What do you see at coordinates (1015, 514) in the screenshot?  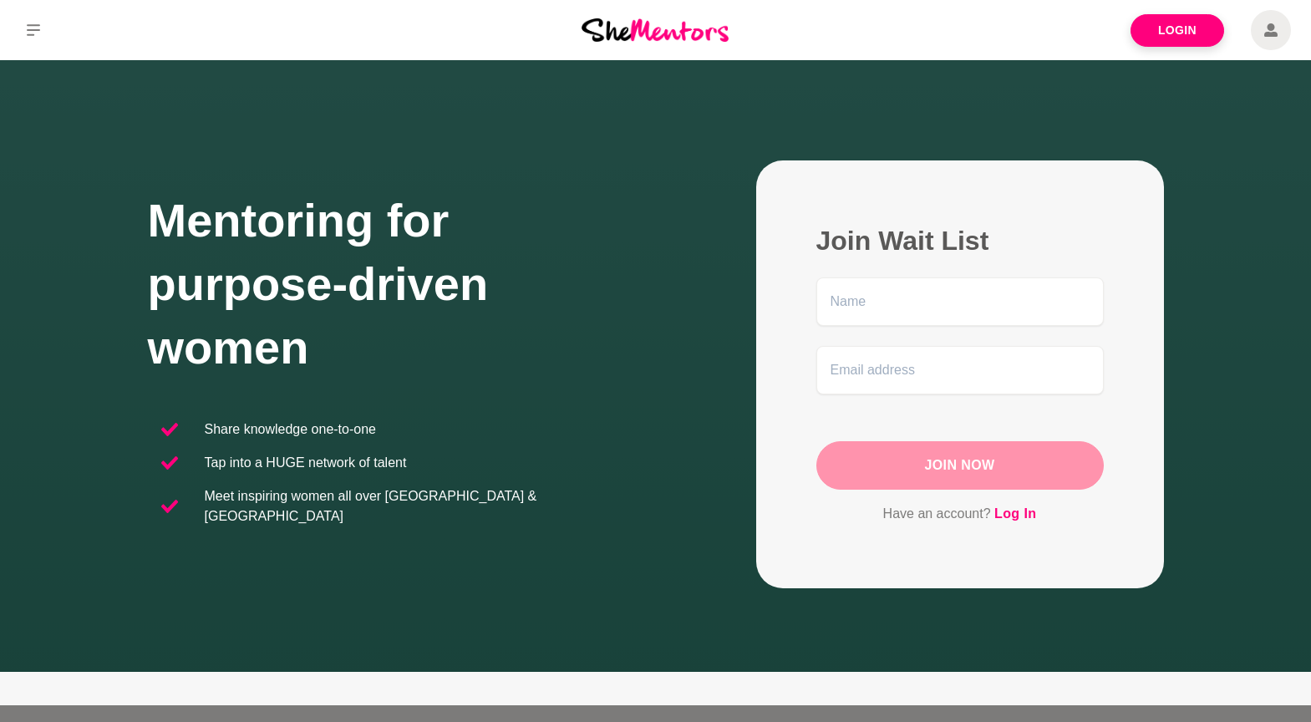 I see `a: Log In` at bounding box center [1015, 514].